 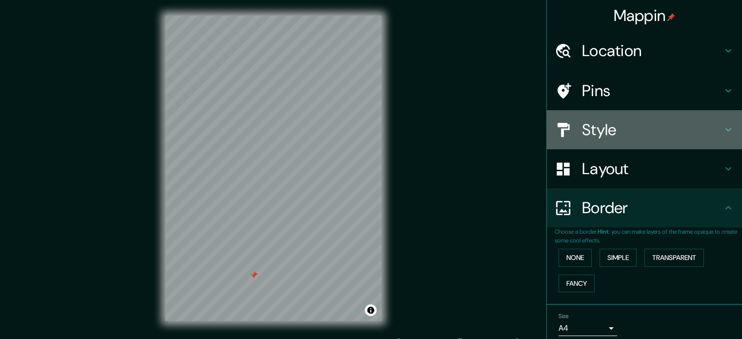 I want to click on div: A4, so click(x=587, y=328).